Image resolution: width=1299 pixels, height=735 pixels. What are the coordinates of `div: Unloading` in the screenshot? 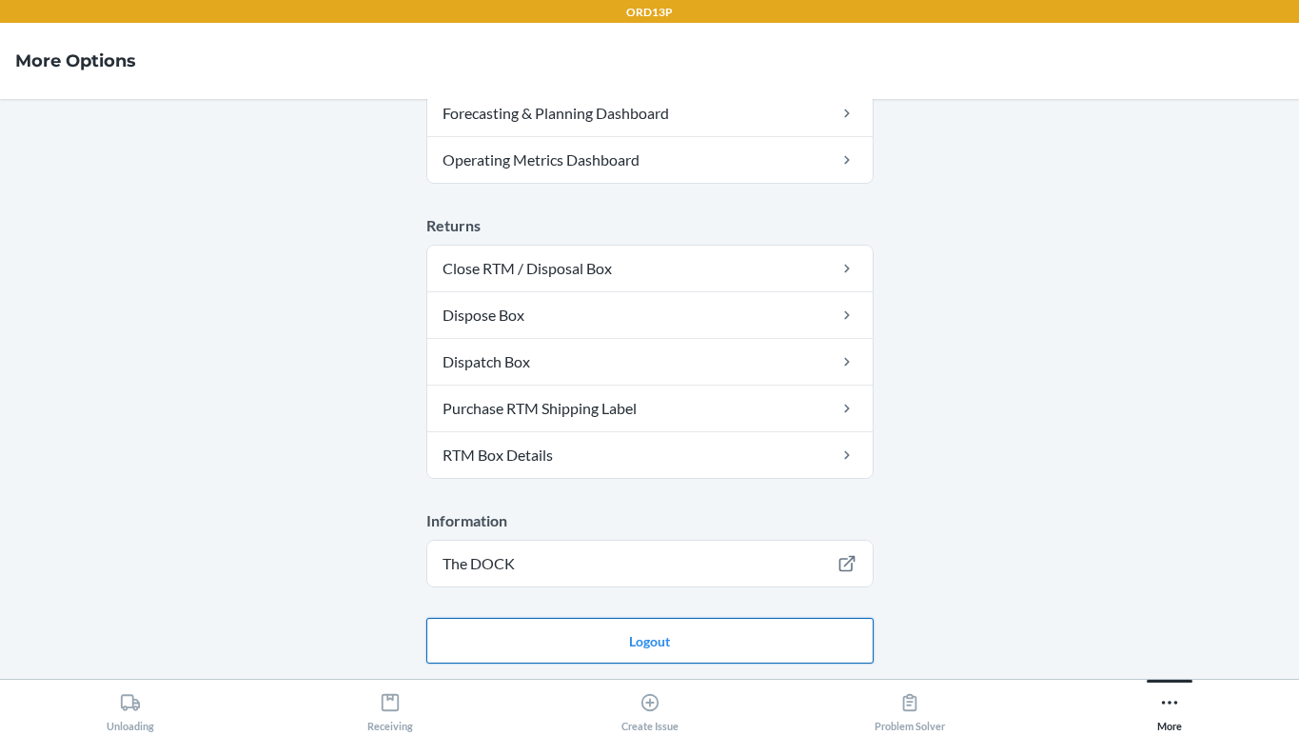 It's located at (130, 708).